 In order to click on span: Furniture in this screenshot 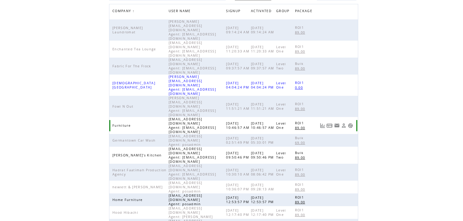, I will do `click(122, 126)`.